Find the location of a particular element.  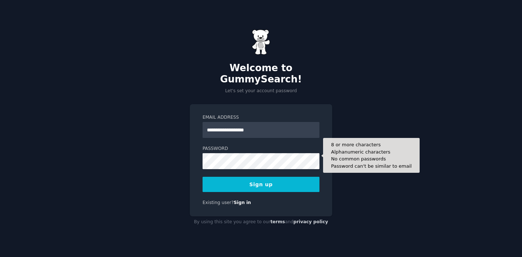

a: privacy policy is located at coordinates (311, 222).